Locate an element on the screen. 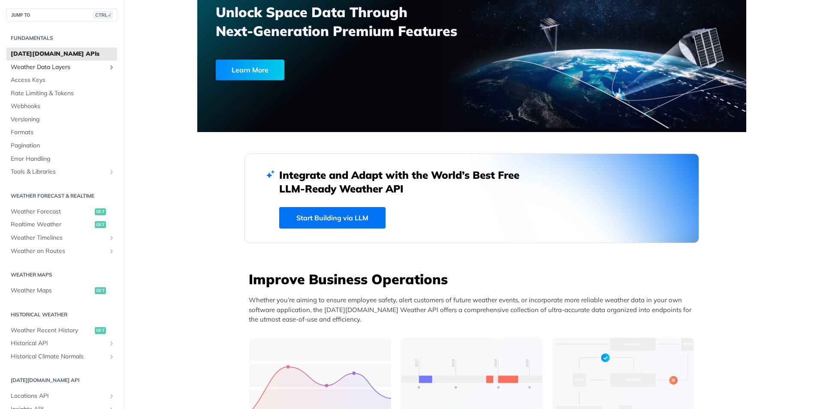 Image resolution: width=820 pixels, height=409 pixels. span: Weather Forecast is located at coordinates (51, 212).